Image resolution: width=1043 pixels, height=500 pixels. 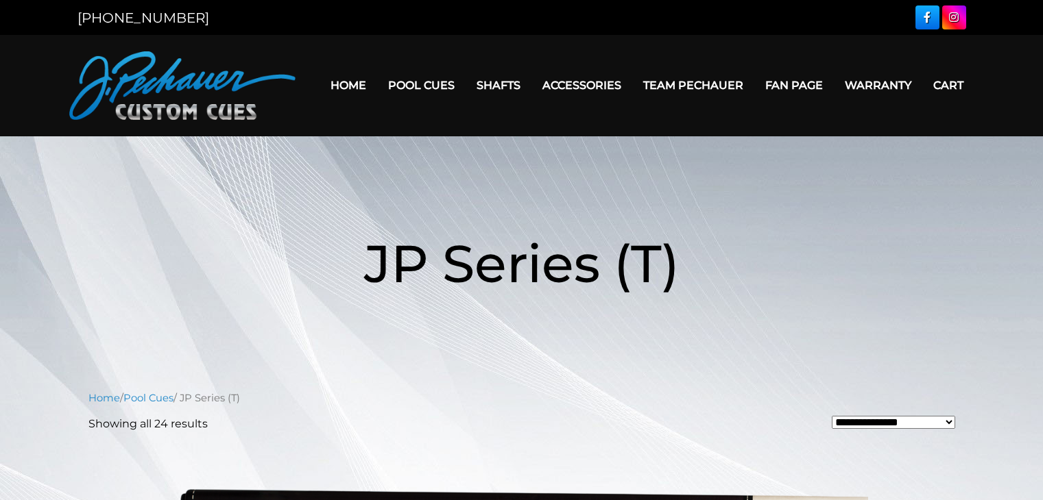 I want to click on a: Fan Page, so click(x=794, y=85).